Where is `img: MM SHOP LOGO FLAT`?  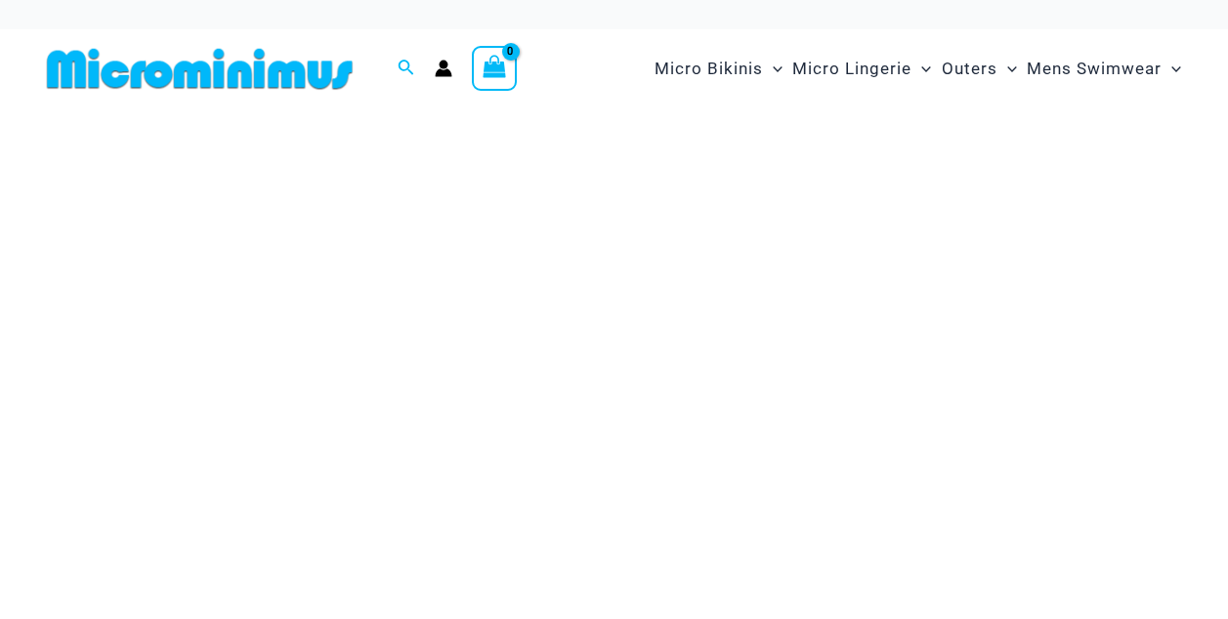 img: MM SHOP LOGO FLAT is located at coordinates (199, 68).